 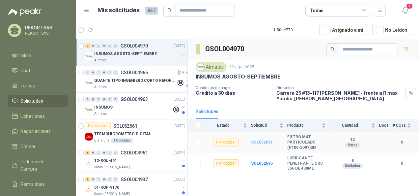 What do you see at coordinates (343, 30) in the screenshot?
I see `button: Asignado a mi` at bounding box center [343, 30].